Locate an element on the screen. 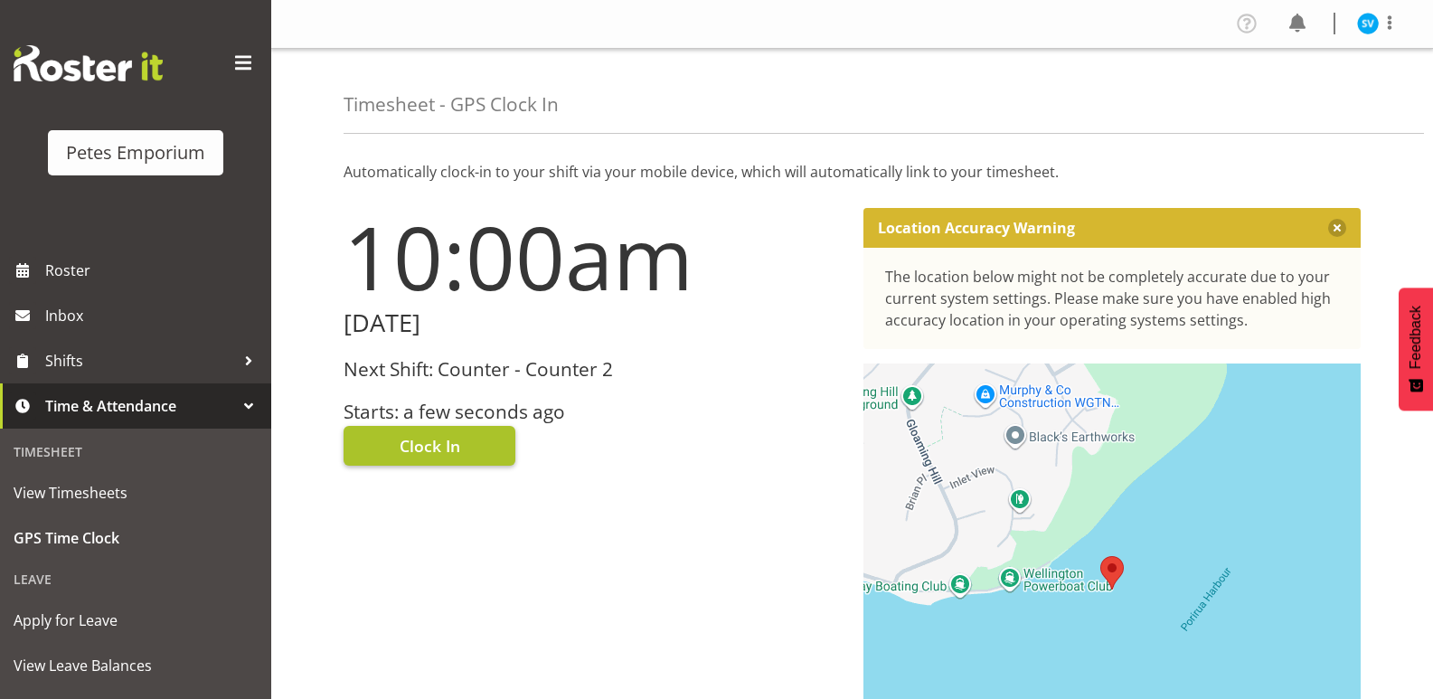  span: Roster is located at coordinates (154, 270).